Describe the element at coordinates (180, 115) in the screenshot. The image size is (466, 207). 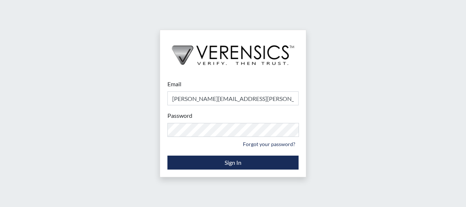
I see `label: Password` at that location.